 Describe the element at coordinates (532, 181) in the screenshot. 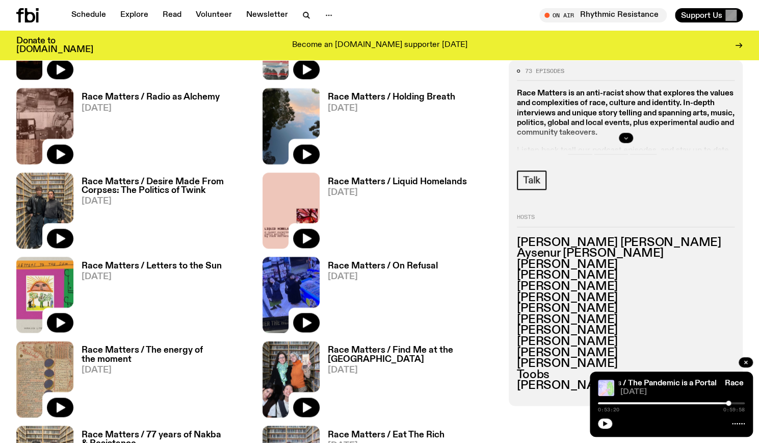

I see `a: Talk` at that location.